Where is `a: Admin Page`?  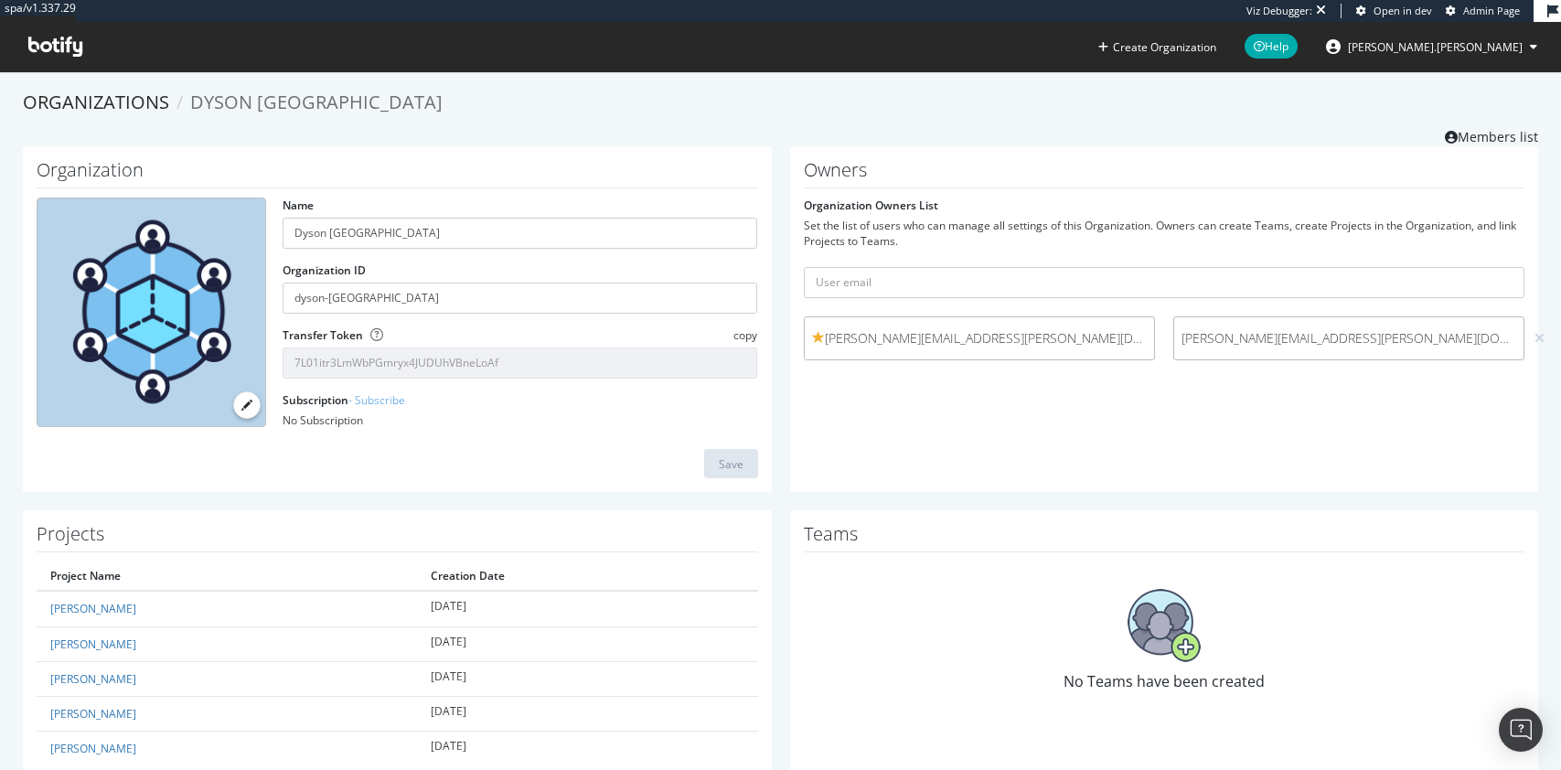 a: Admin Page is located at coordinates (1483, 11).